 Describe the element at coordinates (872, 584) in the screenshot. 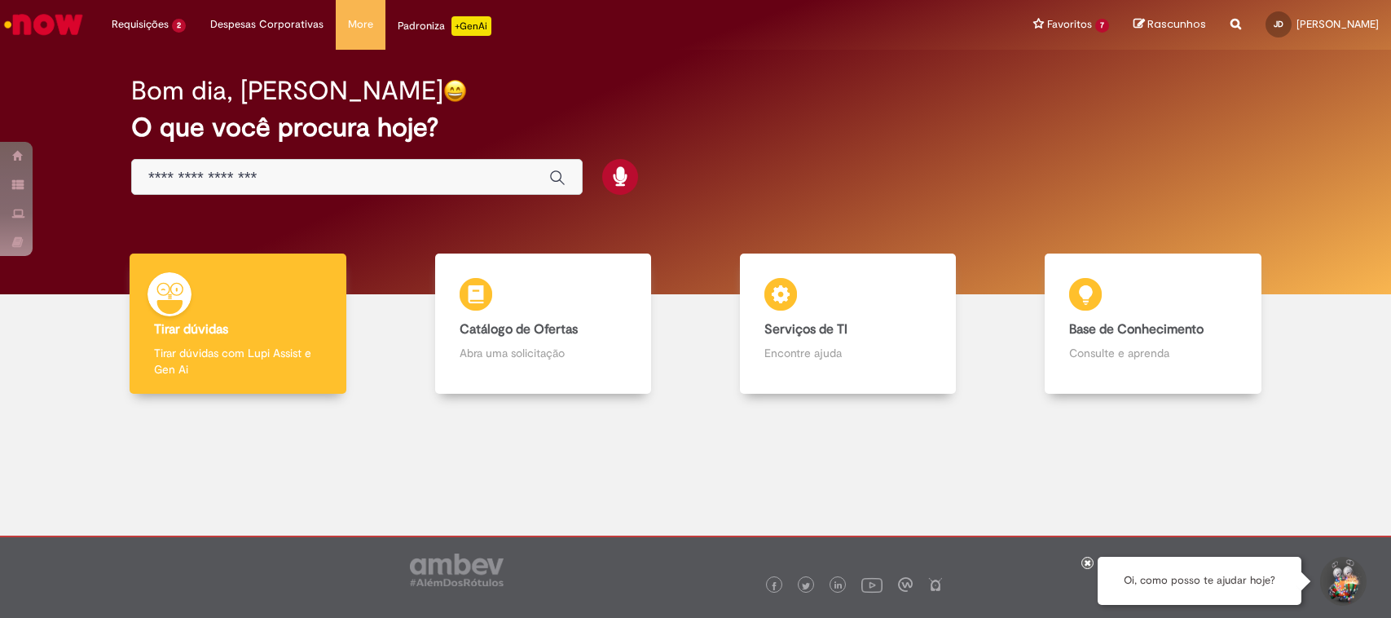

I see `img: logo_footer_youtube.png` at that location.